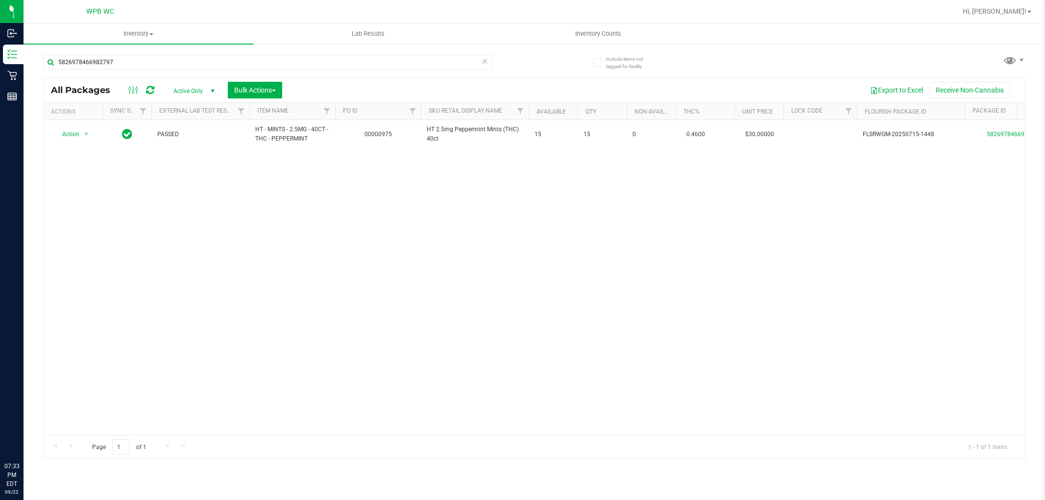 Image resolution: width=1045 pixels, height=500 pixels. I want to click on a: Item Name, so click(273, 111).